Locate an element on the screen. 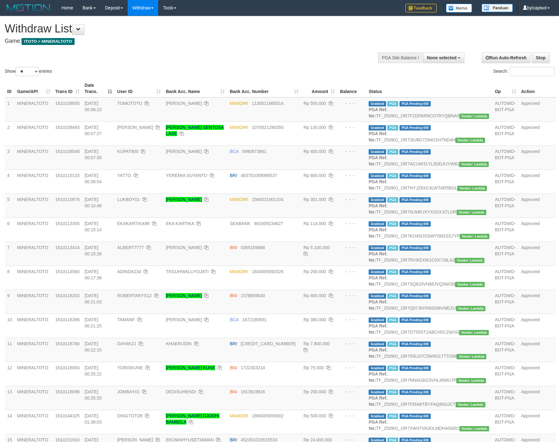  td: TF_250901_OR75SU37C5W0O177TO98 is located at coordinates (429, 350).